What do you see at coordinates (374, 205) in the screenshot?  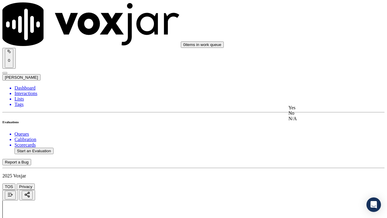 I see `div: Open Intercom Messenger` at bounding box center [374, 205].